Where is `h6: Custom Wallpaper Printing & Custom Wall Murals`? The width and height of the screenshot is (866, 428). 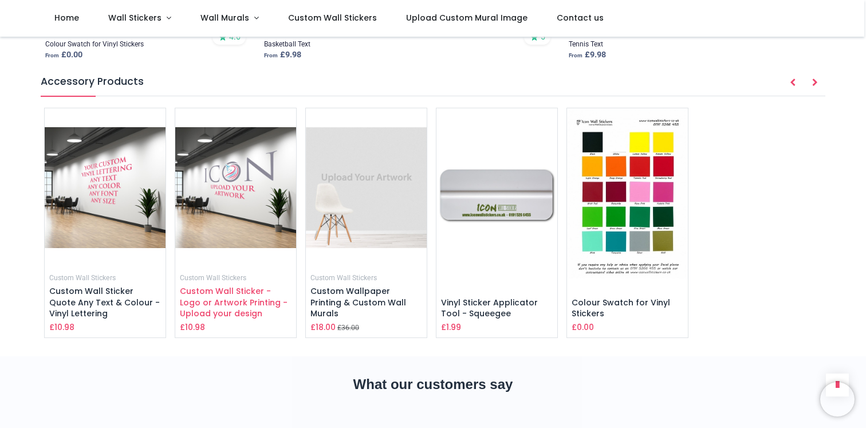 h6: Custom Wallpaper Printing & Custom Wall Murals is located at coordinates (366, 303).